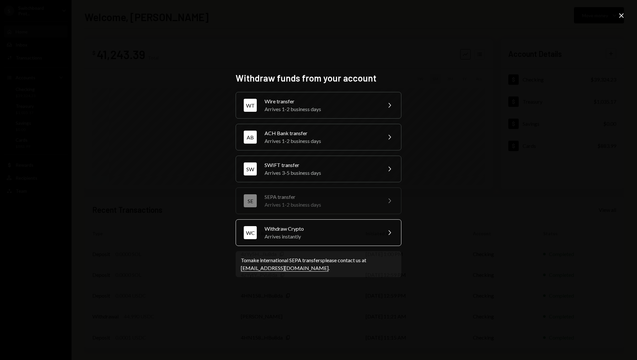  What do you see at coordinates (321, 197) in the screenshot?
I see `div: SEPA transfer` at bounding box center [321, 197].